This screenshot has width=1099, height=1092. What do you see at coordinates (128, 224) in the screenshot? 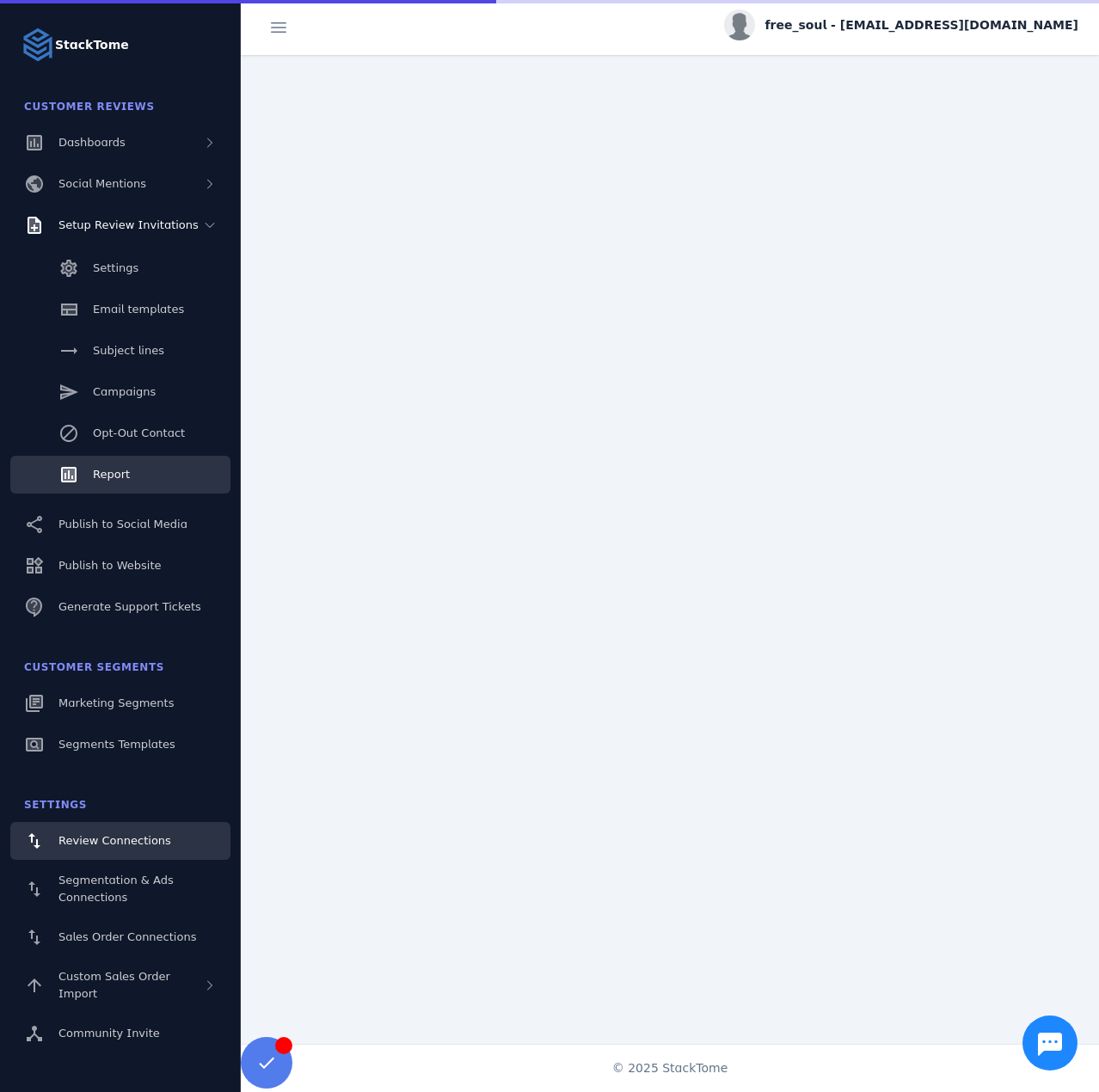
I see `span: Setup Review Invitations` at bounding box center [128, 224].